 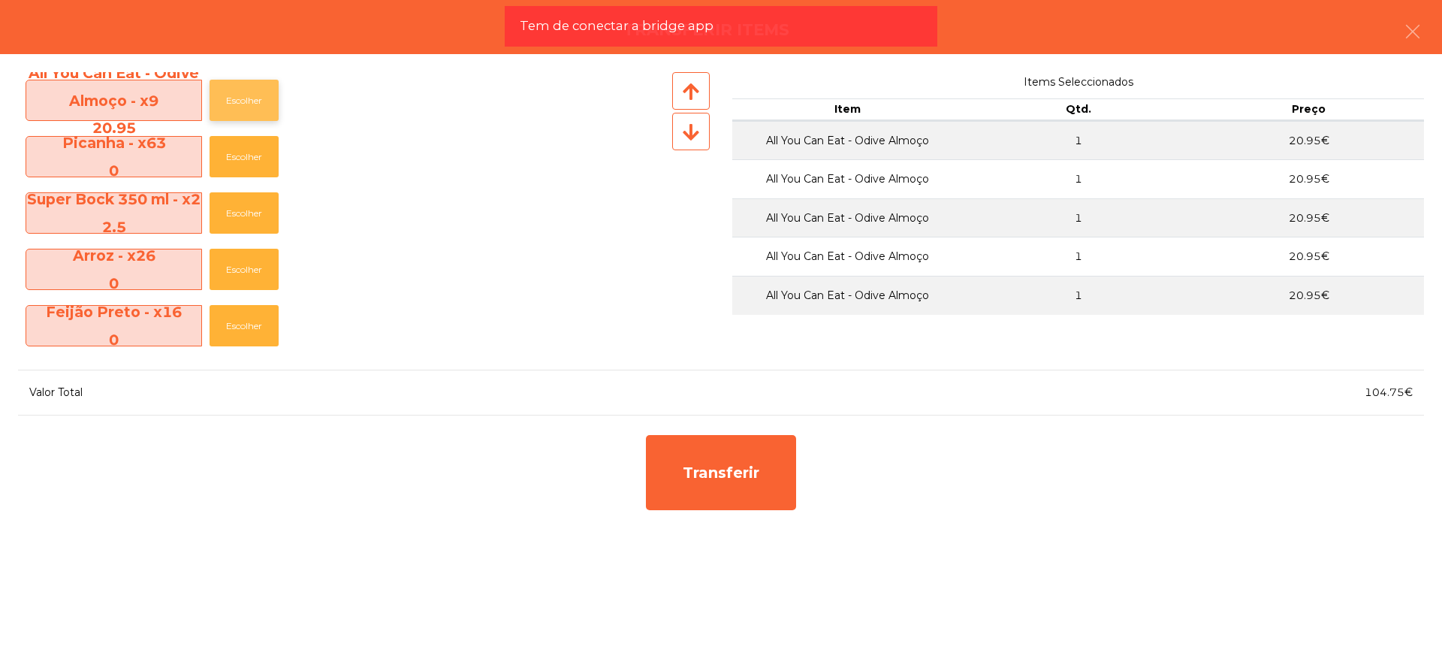 I want to click on div: 20.95, so click(x=113, y=128).